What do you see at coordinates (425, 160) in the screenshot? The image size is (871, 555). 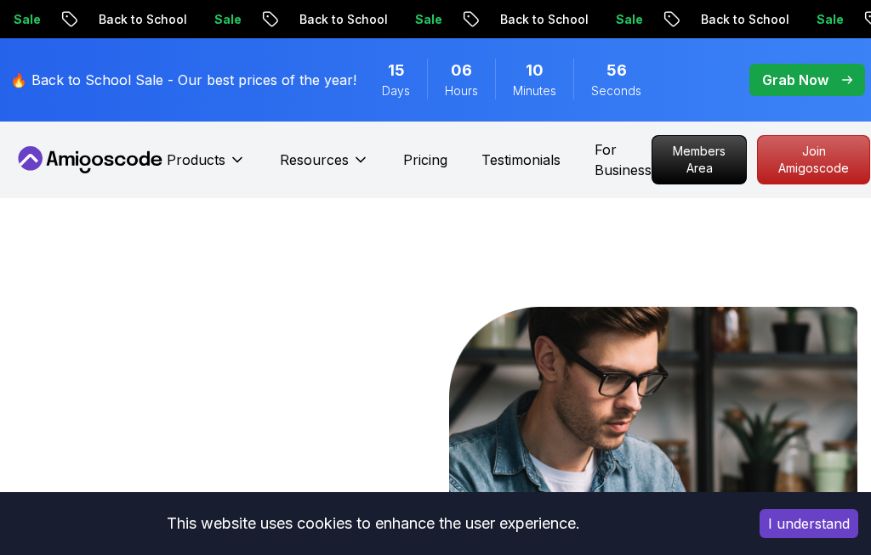 I see `a: Pricing` at bounding box center [425, 160].